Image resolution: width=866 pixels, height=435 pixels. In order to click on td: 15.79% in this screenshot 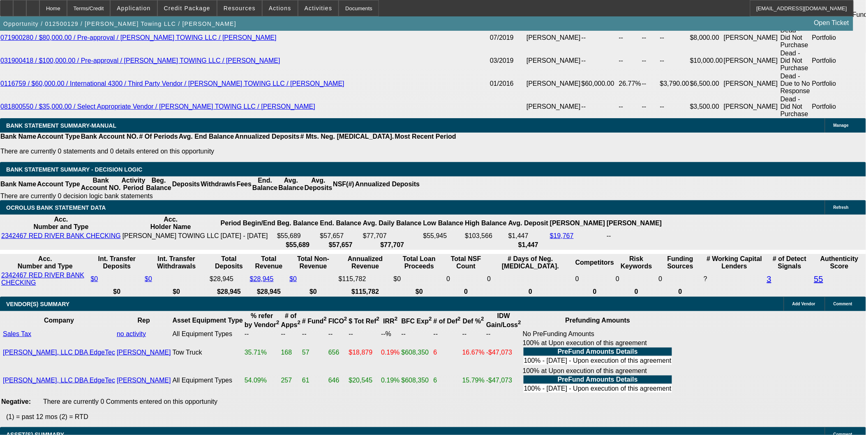, I will do `click(473, 381)`.